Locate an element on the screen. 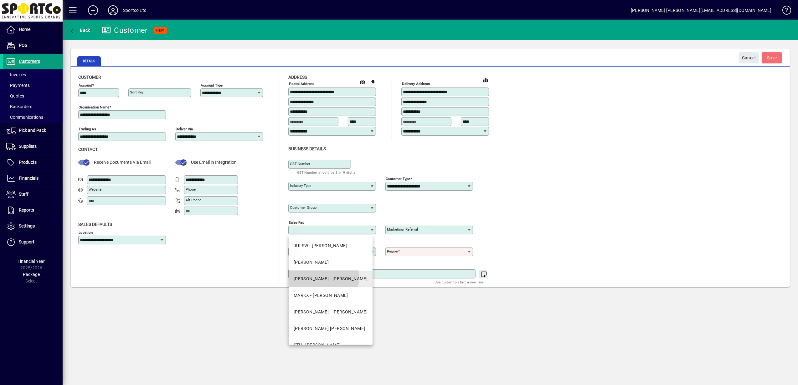 The width and height of the screenshot is (798, 385). button: Save is located at coordinates (772, 58).